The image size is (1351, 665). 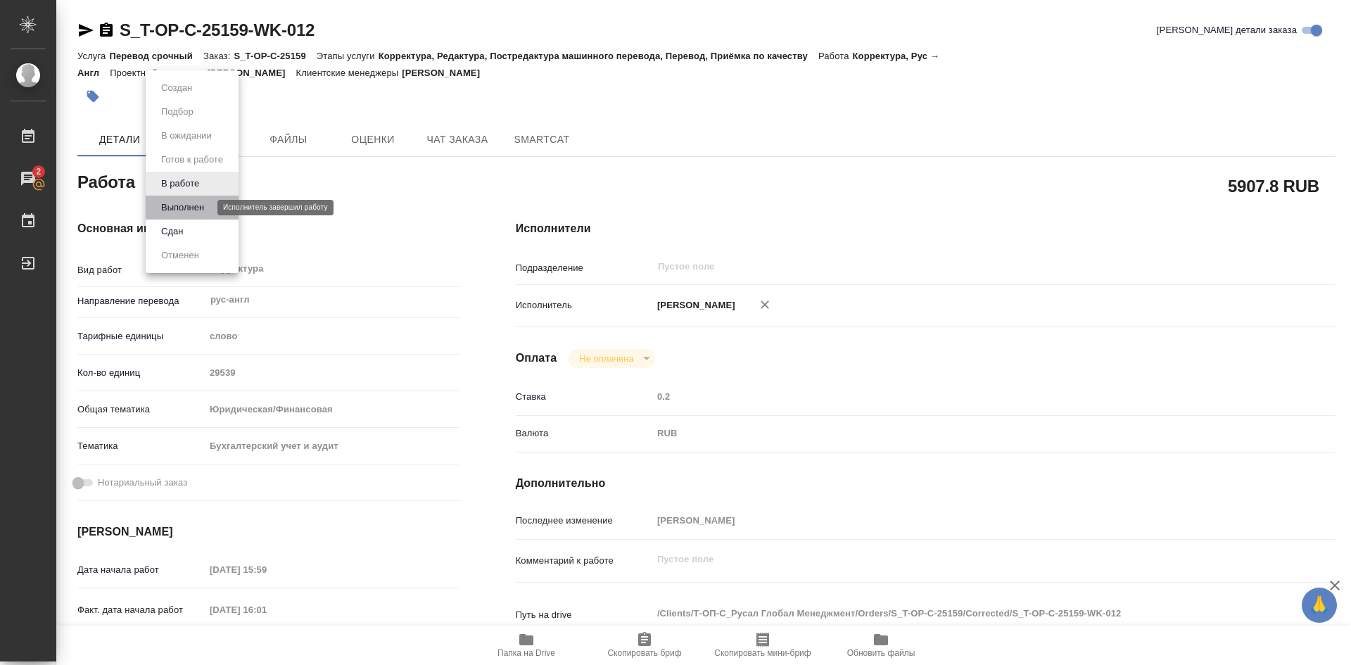 What do you see at coordinates (172, 231) in the screenshot?
I see `button: Сдан` at bounding box center [172, 231].